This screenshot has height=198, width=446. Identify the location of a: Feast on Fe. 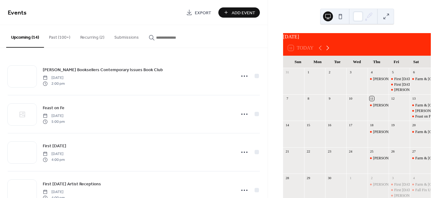
(54, 108).